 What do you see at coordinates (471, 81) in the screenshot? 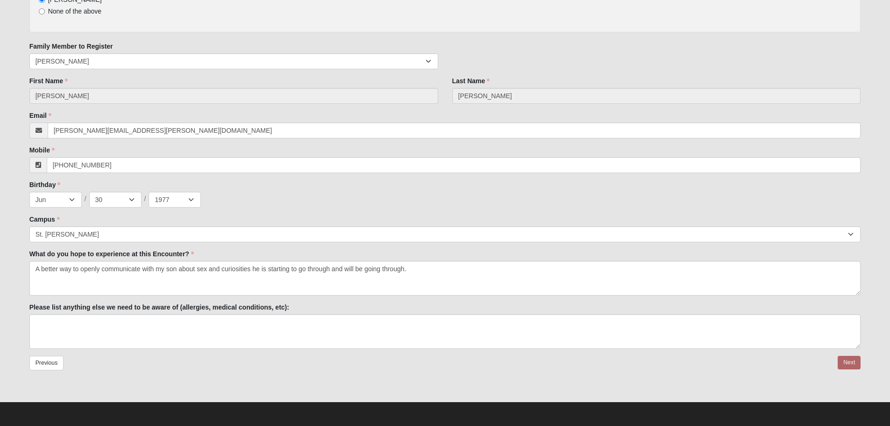
I see `label: Last Name` at bounding box center [471, 81].